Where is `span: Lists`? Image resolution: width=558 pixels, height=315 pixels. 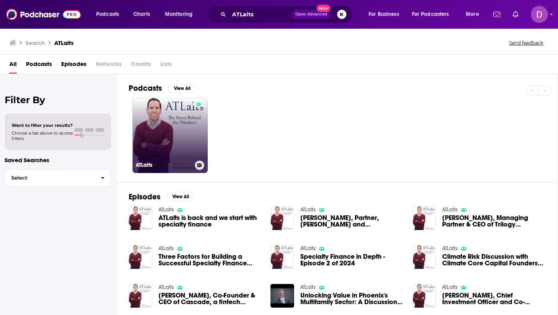 span: Lists is located at coordinates (166, 66).